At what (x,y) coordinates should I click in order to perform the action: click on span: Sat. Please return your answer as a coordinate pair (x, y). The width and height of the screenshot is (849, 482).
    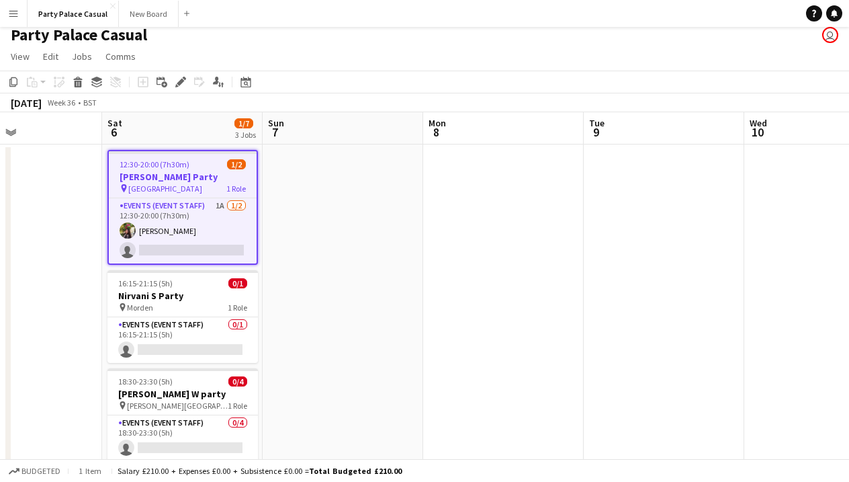
    Looking at the image, I should click on (115, 123).